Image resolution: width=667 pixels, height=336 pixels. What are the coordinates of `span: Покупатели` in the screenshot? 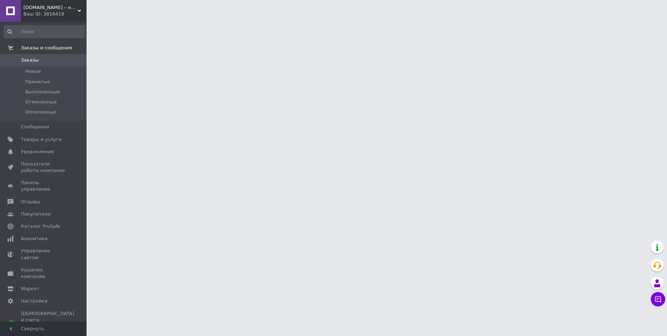 It's located at (36, 214).